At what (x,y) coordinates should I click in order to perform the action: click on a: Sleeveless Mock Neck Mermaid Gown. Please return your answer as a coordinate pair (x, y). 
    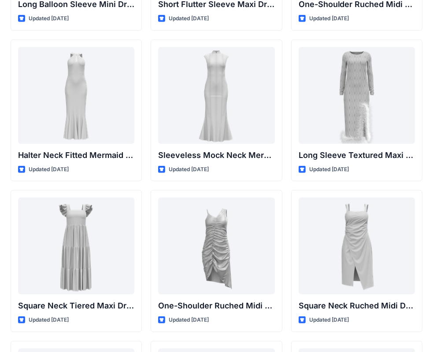
    Looking at the image, I should click on (216, 95).